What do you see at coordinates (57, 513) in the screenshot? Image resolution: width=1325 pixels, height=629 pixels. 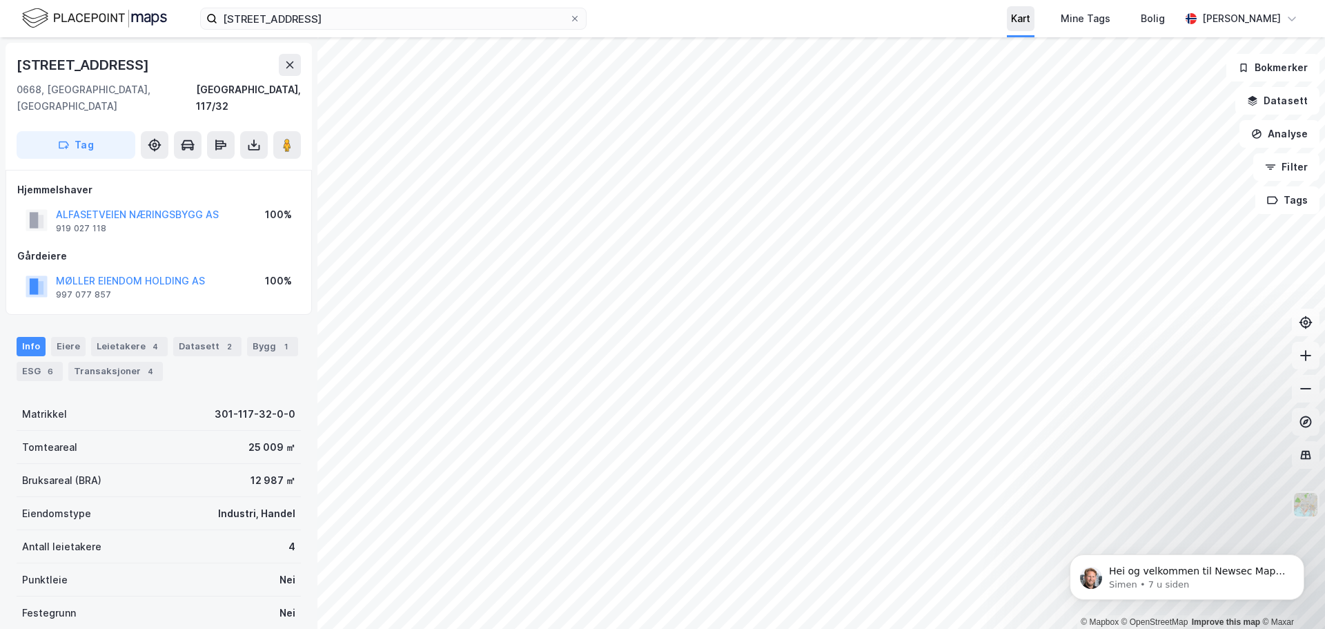 I see `div: Eiendomstype` at bounding box center [57, 513].